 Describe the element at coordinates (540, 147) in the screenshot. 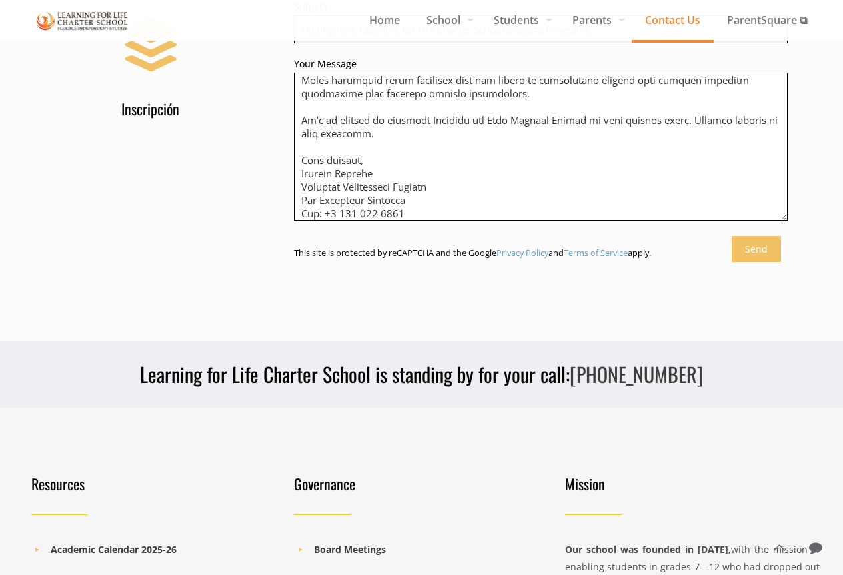

I see `textarea: Your Message` at that location.